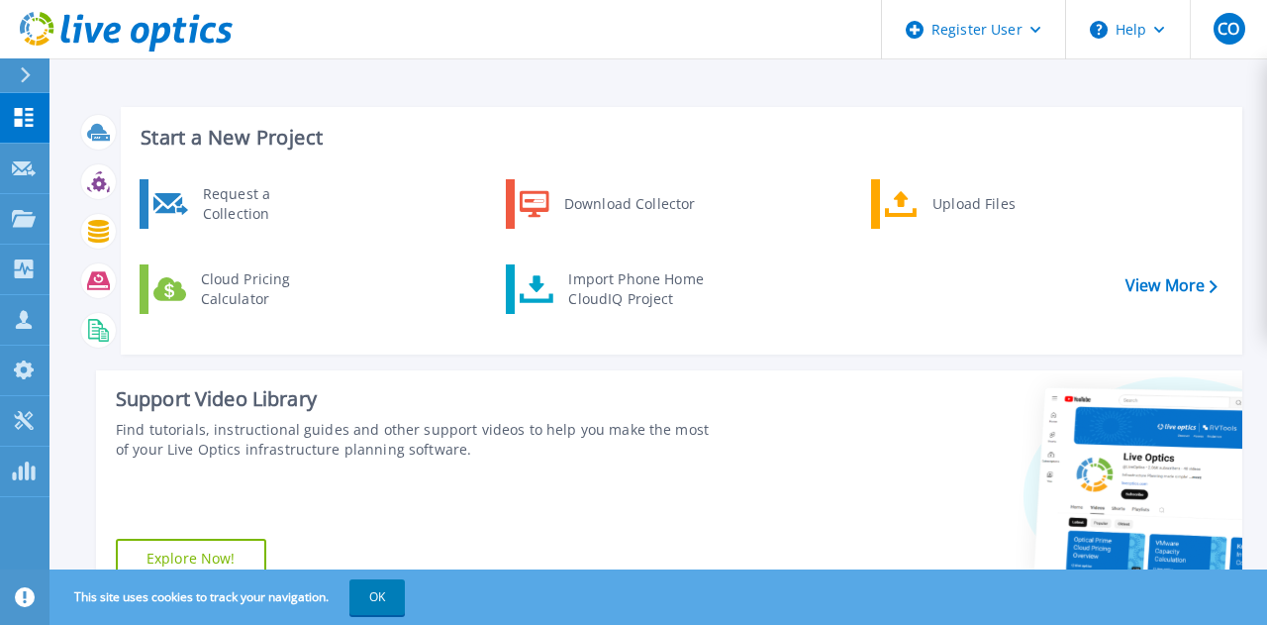 This screenshot has width=1267, height=625. What do you see at coordinates (265, 204) in the screenshot?
I see `div: Request a Collection` at bounding box center [265, 204].